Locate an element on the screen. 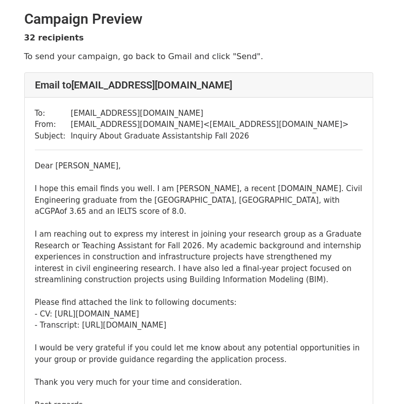  td: Inquiry About Graduate Assistantship Fall 2026 is located at coordinates (210, 136).